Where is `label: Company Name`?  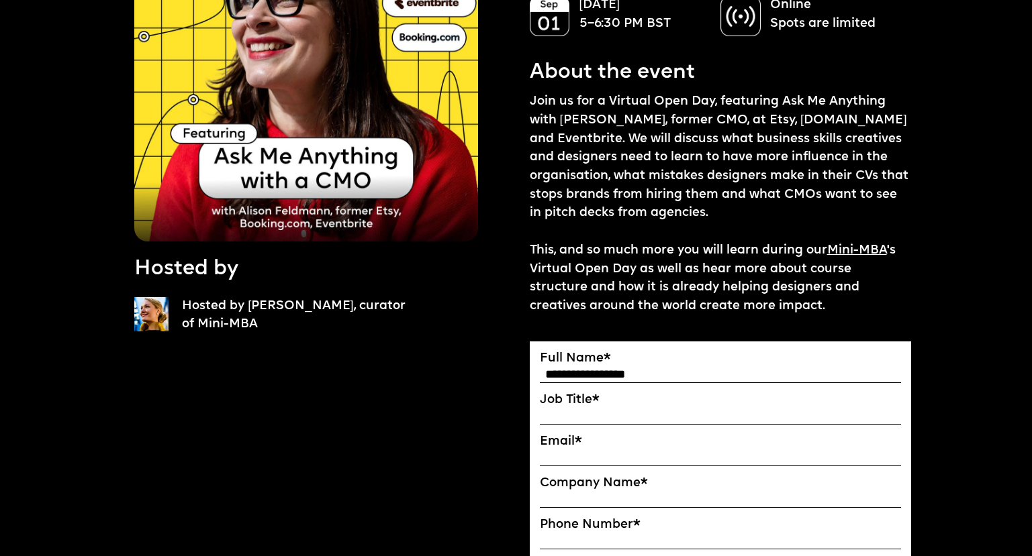 label: Company Name is located at coordinates (720, 484).